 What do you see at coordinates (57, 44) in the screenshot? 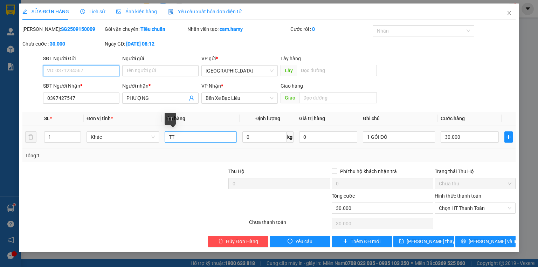
I see `b: 30.000` at bounding box center [57, 44].